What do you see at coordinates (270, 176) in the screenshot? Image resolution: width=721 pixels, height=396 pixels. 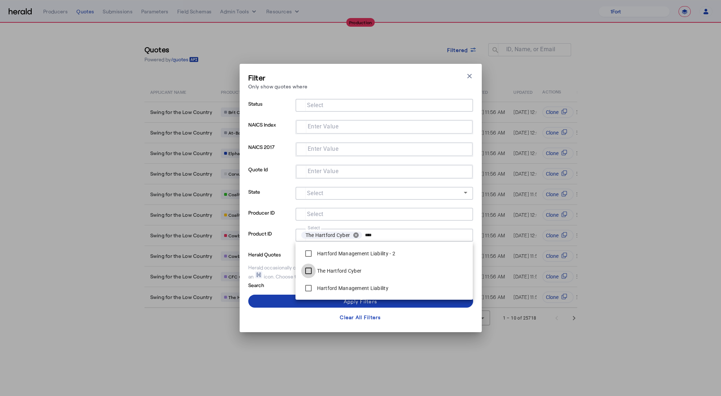 I see `p: Quote Id` at bounding box center [270, 176].